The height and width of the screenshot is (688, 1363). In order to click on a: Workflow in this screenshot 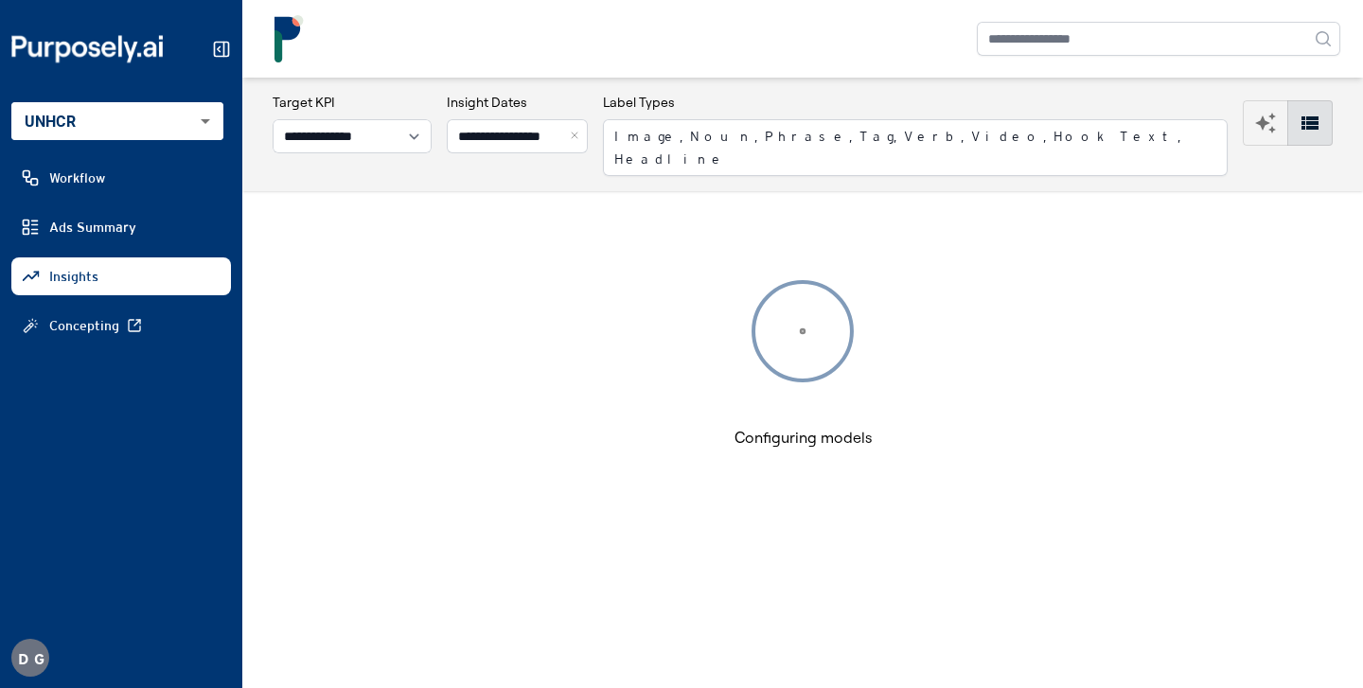, I will do `click(121, 178)`.